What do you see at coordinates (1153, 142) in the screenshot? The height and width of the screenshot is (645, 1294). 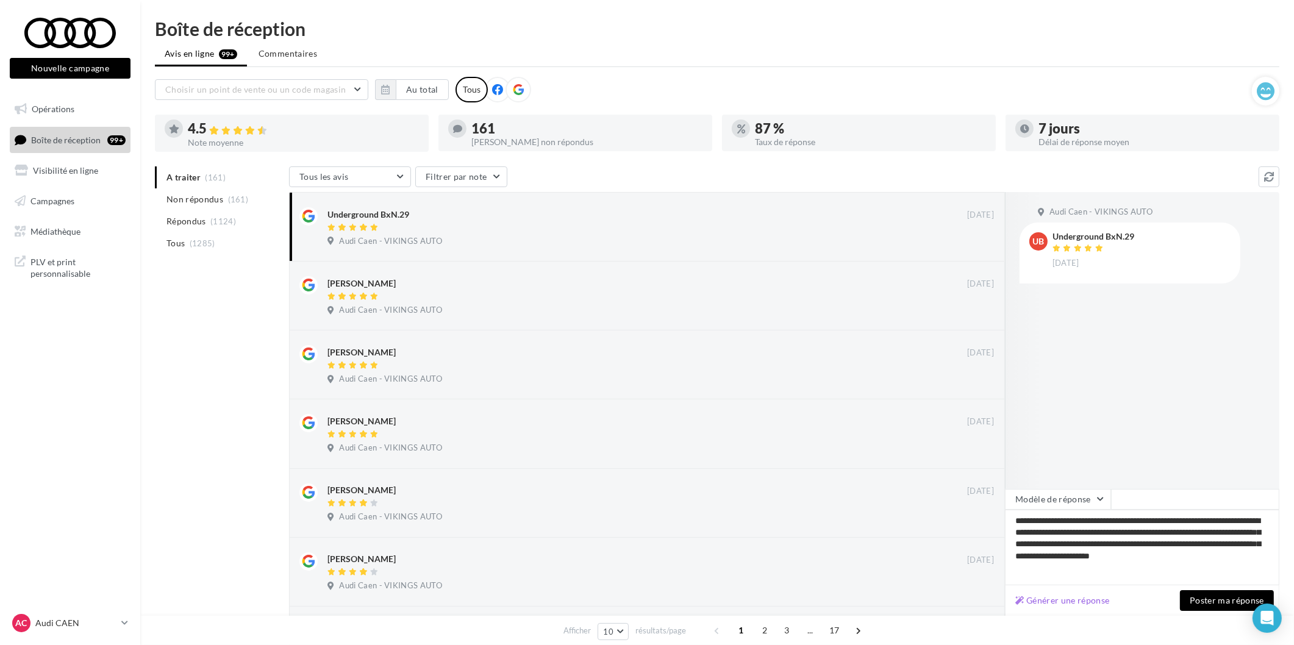 I see `div: Délai de réponse moyen` at bounding box center [1153, 142].